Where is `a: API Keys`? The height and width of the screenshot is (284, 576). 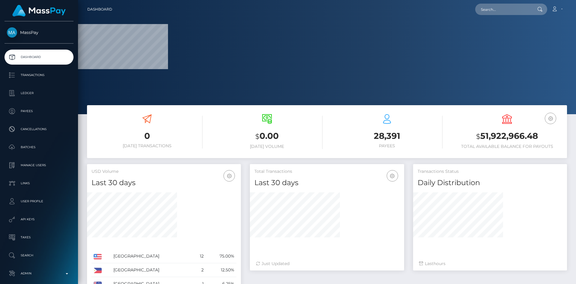 a: API Keys is located at coordinates (39, 219).